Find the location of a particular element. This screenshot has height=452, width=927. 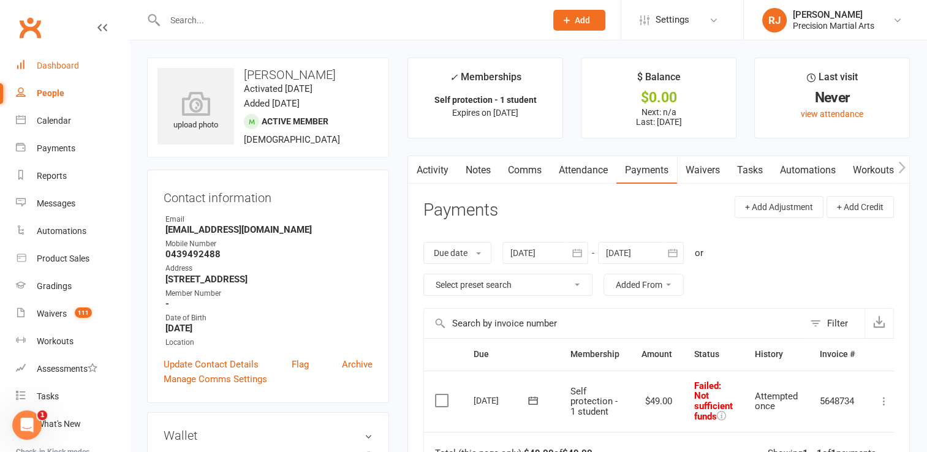

div: Waivers is located at coordinates (51, 314).